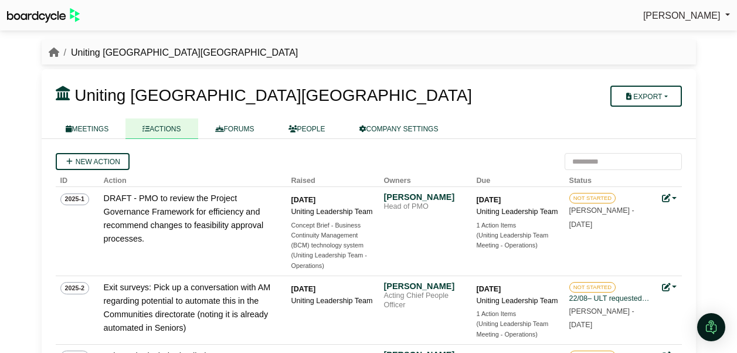  Describe the element at coordinates (93, 161) in the screenshot. I see `a: New action` at that location.